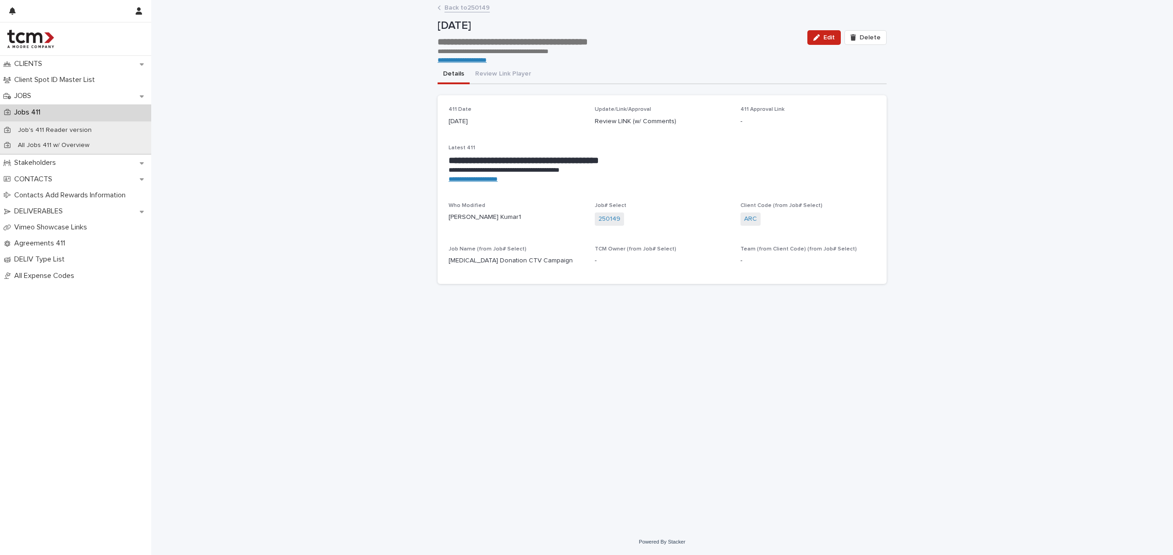  Describe the element at coordinates (460, 109) in the screenshot. I see `span: 411 Date` at that location.